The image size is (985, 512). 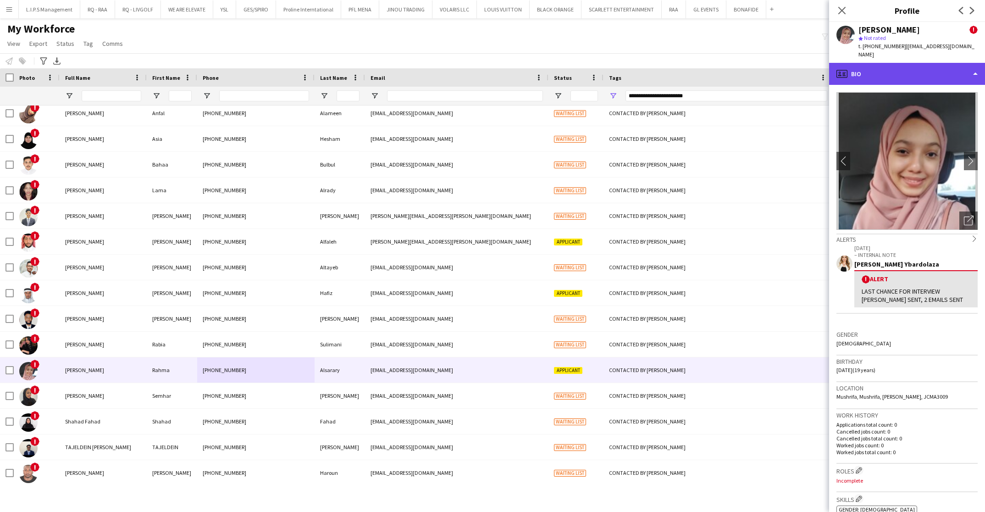 What do you see at coordinates (340, 472) in the screenshot?
I see `div: Haroun` at bounding box center [340, 472].